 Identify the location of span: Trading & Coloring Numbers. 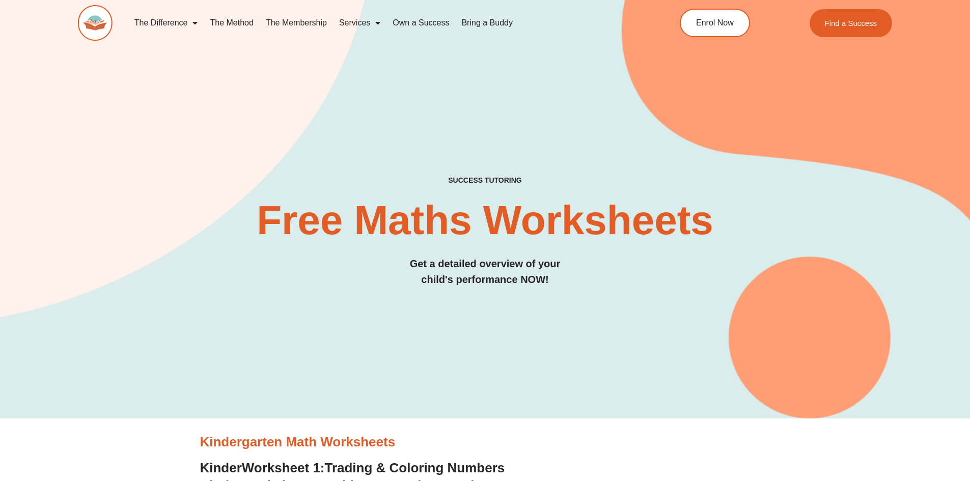
(415, 468).